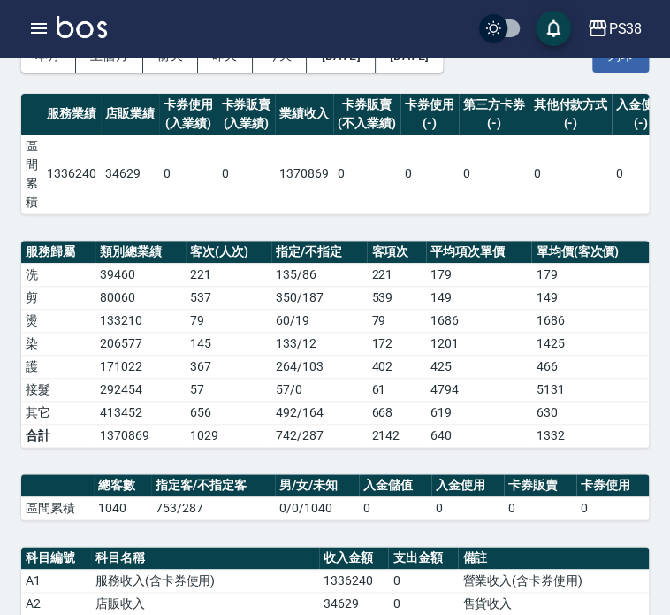 Image resolution: width=670 pixels, height=615 pixels. I want to click on td: 區間累積, so click(32, 173).